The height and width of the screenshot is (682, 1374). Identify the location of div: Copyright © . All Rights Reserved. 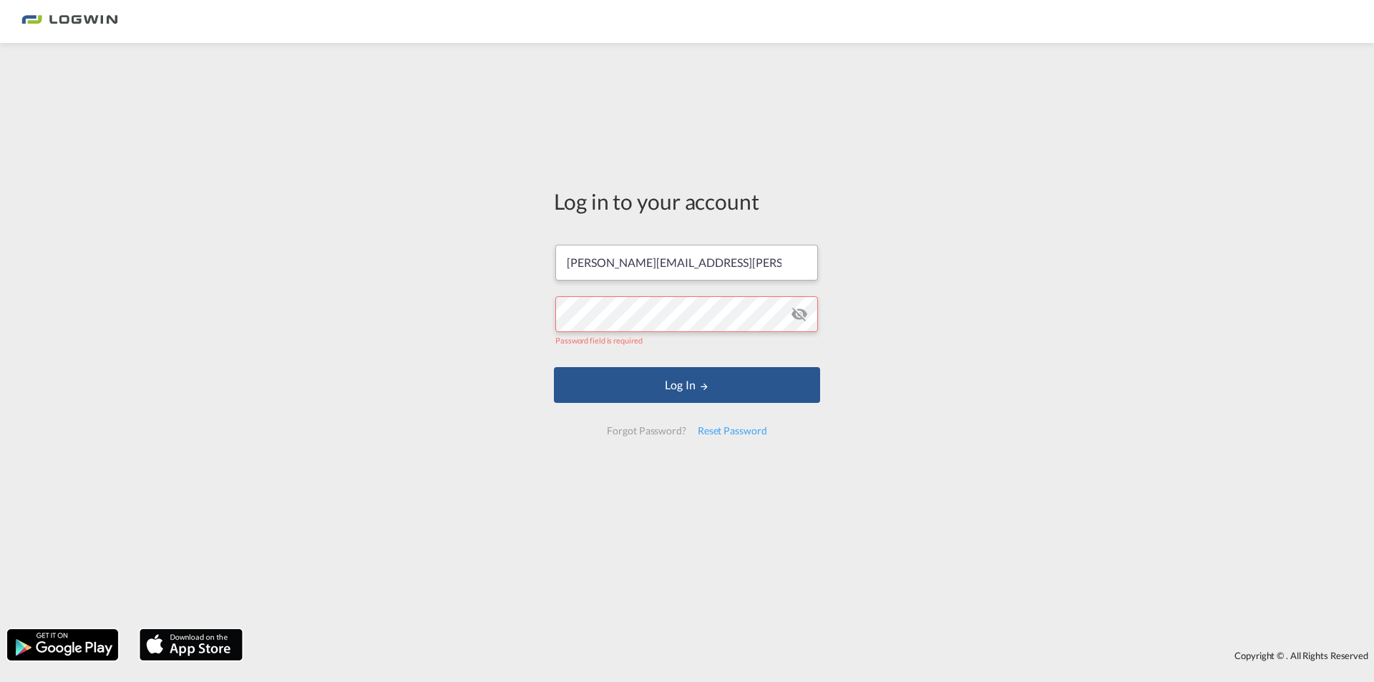
(811, 655).